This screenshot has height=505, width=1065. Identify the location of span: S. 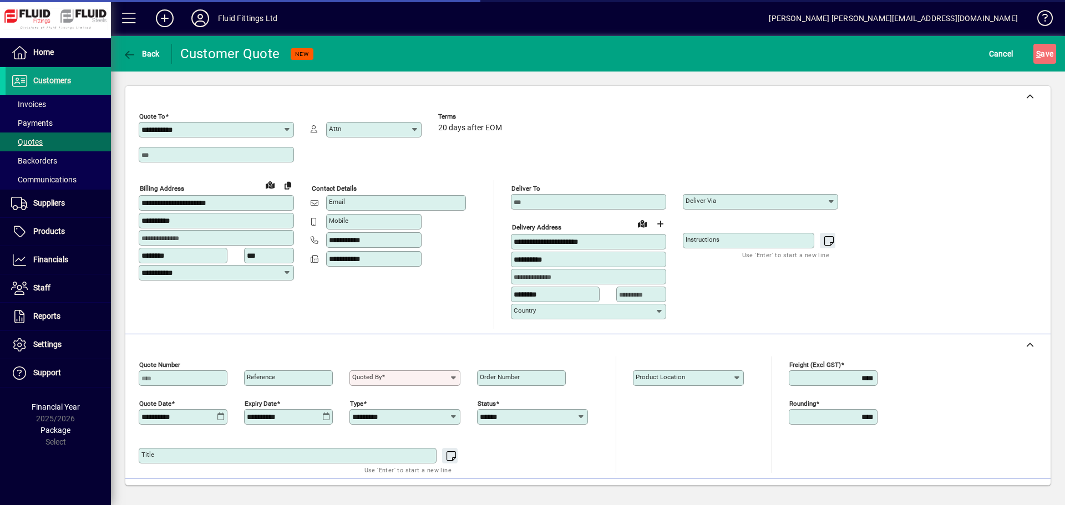
(1038, 54).